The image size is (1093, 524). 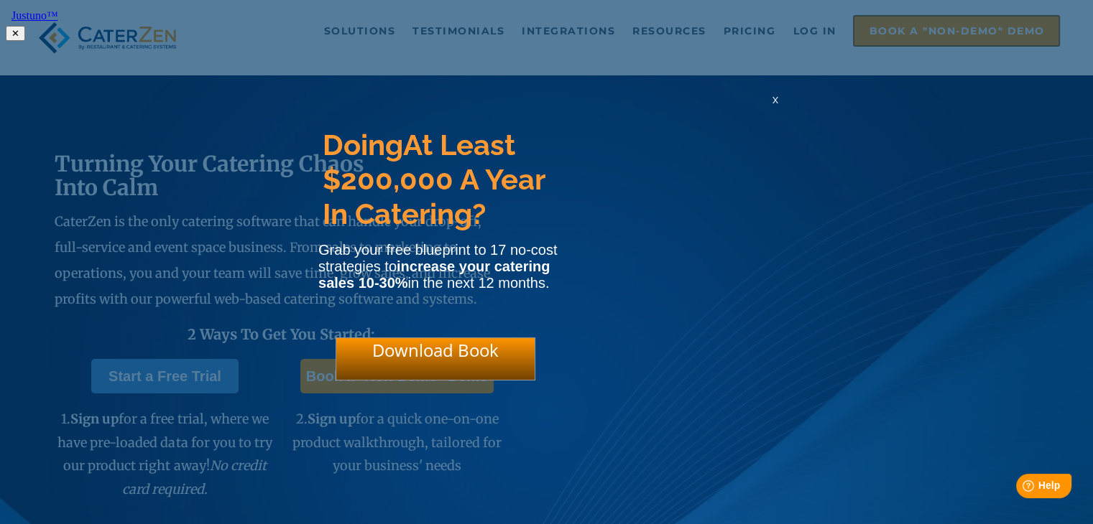 I want to click on span: Download Book, so click(x=435, y=350).